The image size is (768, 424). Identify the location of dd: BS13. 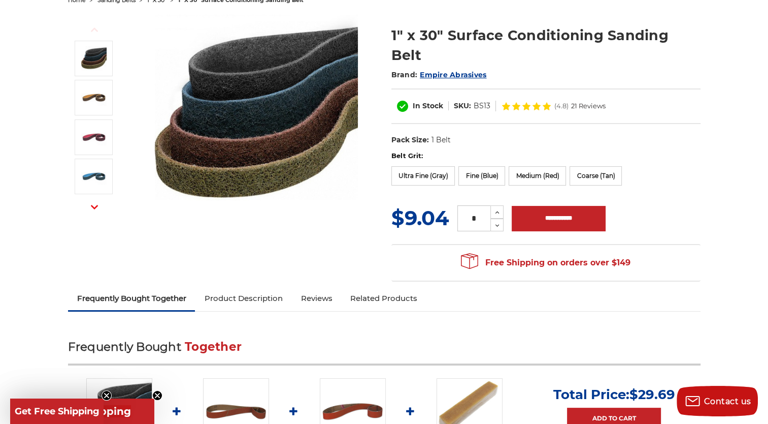
(482, 106).